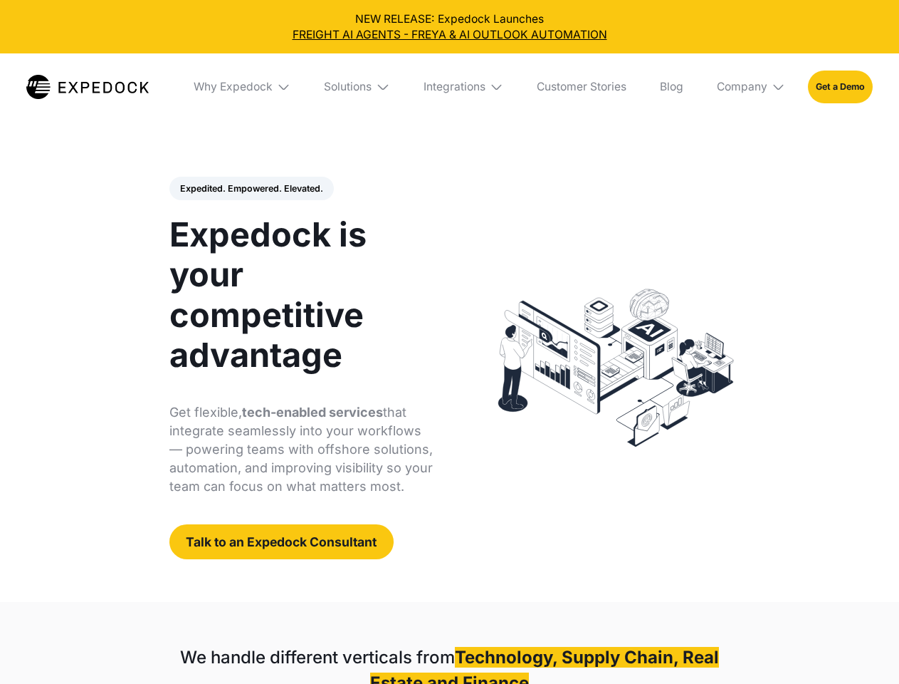 The height and width of the screenshot is (684, 899). I want to click on a: Get a Demo, so click(840, 86).